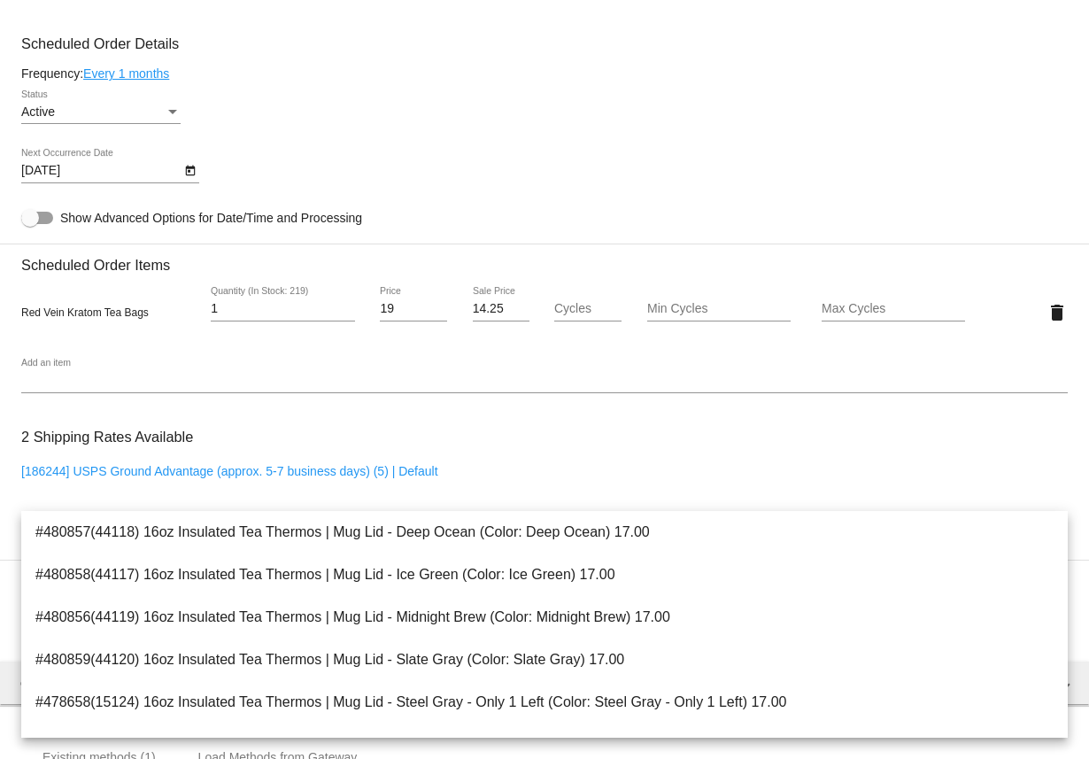 The width and height of the screenshot is (1089, 759). What do you see at coordinates (588, 309) in the screenshot?
I see `input: Cycles` at bounding box center [588, 309].